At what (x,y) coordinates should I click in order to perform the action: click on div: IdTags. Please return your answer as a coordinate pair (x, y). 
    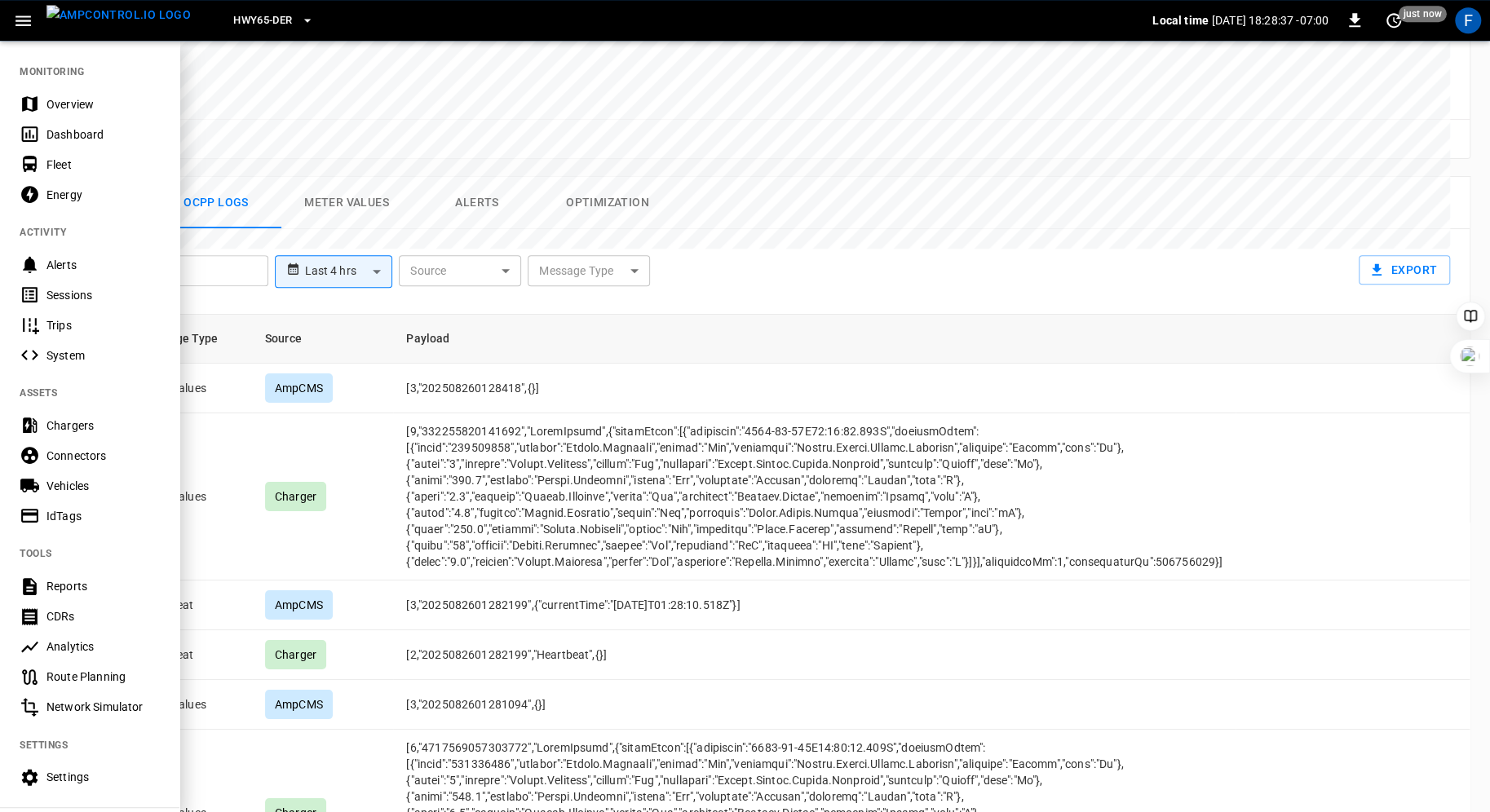
    Looking at the image, I should click on (103, 516).